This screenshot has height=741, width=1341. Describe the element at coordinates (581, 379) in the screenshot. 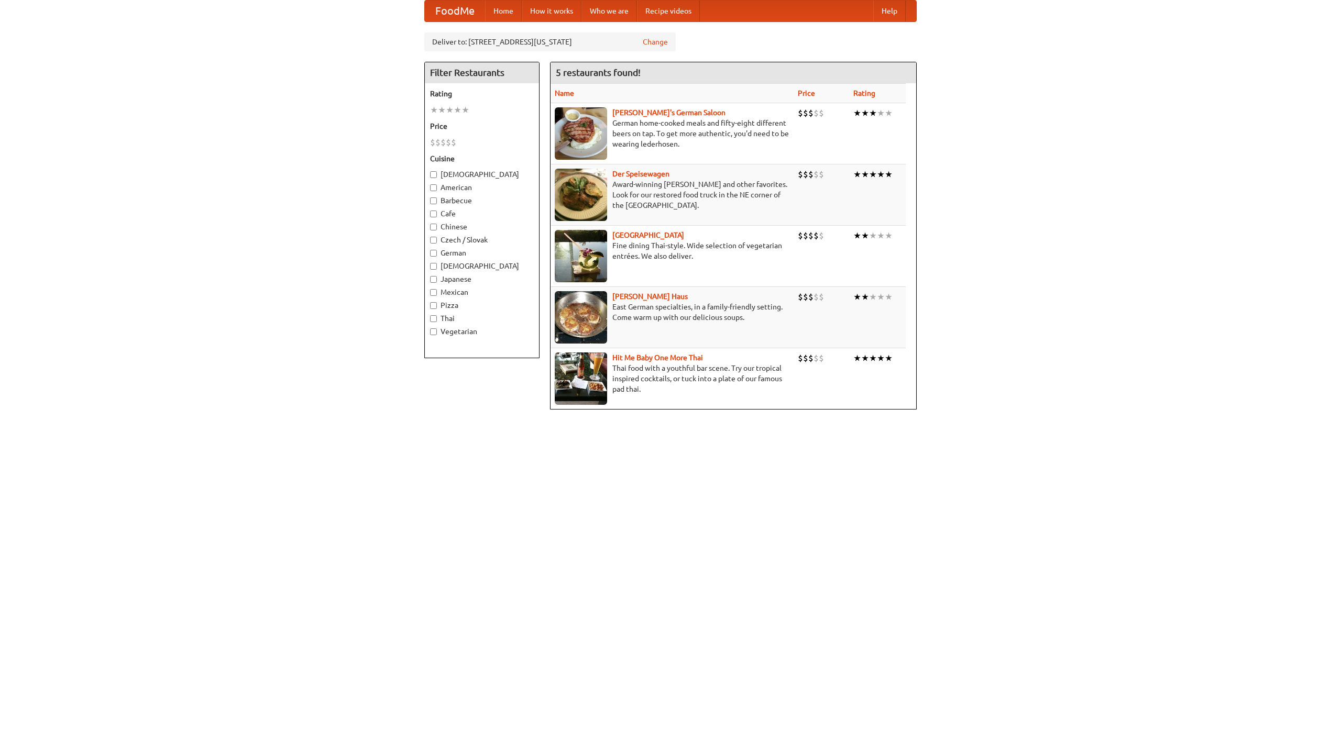

I see `img: babythai.jpg` at that location.